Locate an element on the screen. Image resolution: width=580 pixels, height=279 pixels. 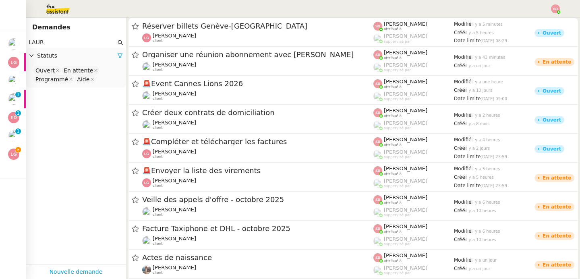
div: Statuts is located at coordinates (76, 56).